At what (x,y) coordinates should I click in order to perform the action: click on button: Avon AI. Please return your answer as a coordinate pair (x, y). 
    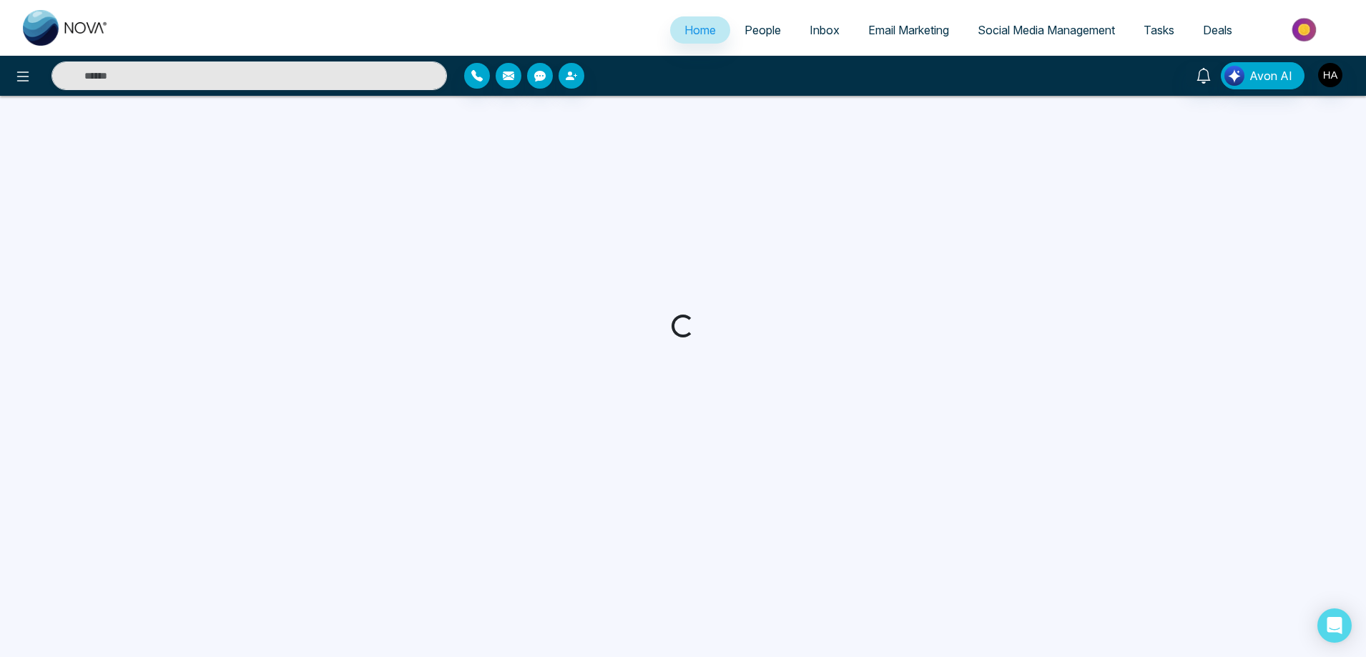
    Looking at the image, I should click on (1262, 76).